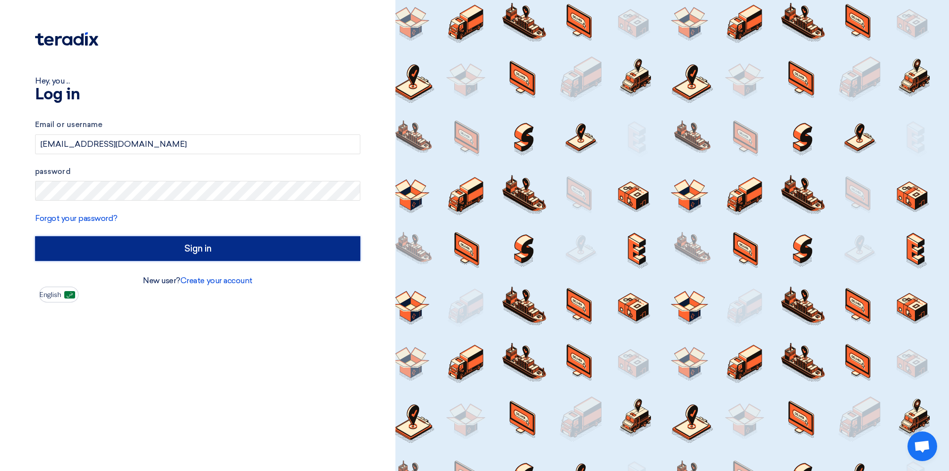 The width and height of the screenshot is (949, 471). What do you see at coordinates (50, 295) in the screenshot?
I see `font: English` at bounding box center [50, 295].